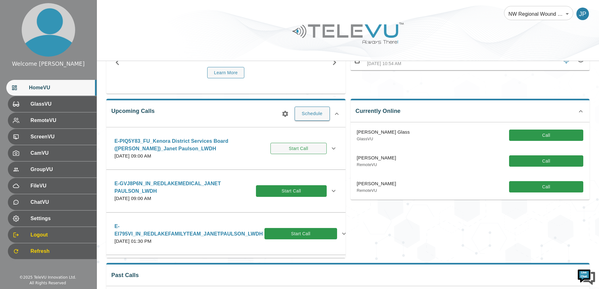 This screenshot has width=599, height=289. Describe the element at coordinates (52, 202) in the screenshot. I see `div: ChatVU` at that location.